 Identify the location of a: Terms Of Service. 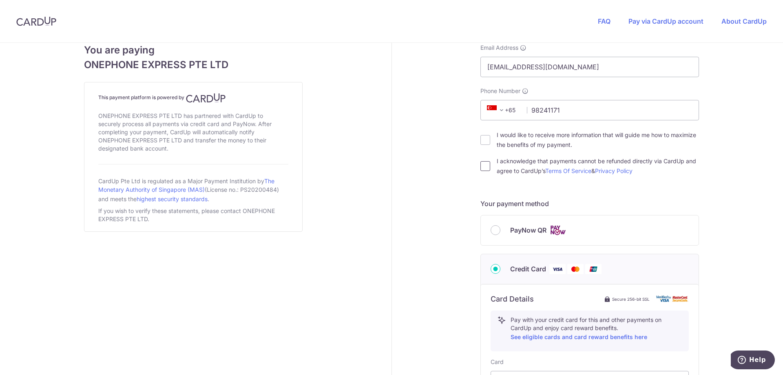
(568, 170).